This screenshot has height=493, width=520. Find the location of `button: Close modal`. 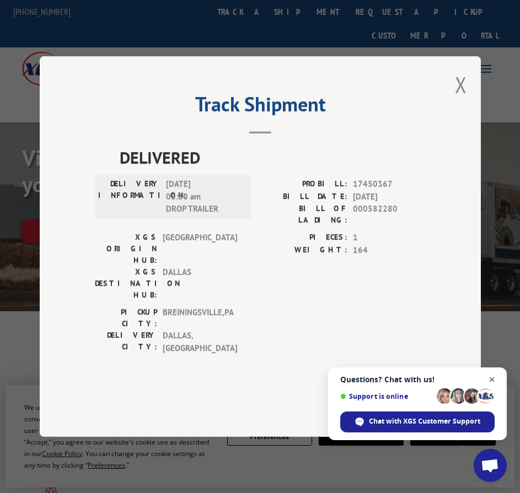

button: Close modal is located at coordinates (461, 84).